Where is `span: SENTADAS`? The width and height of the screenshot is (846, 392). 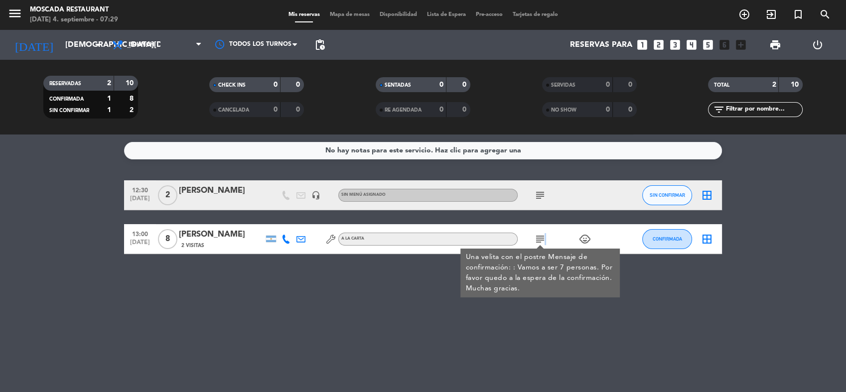 span: SENTADAS is located at coordinates (397, 85).